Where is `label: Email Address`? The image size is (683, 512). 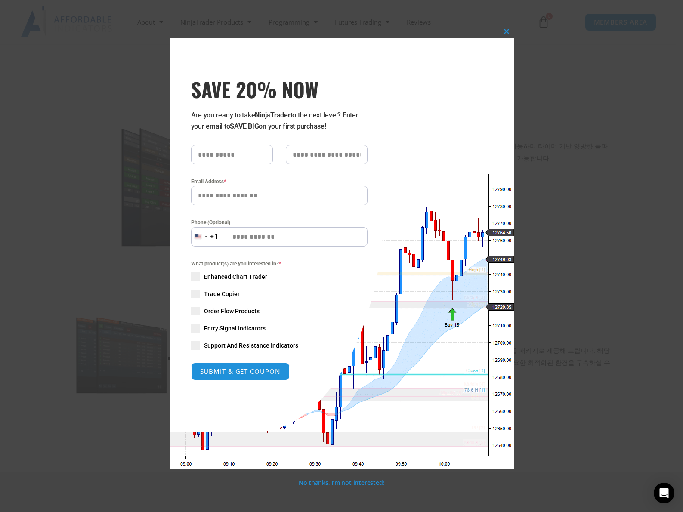
label: Email Address is located at coordinates (279, 182).